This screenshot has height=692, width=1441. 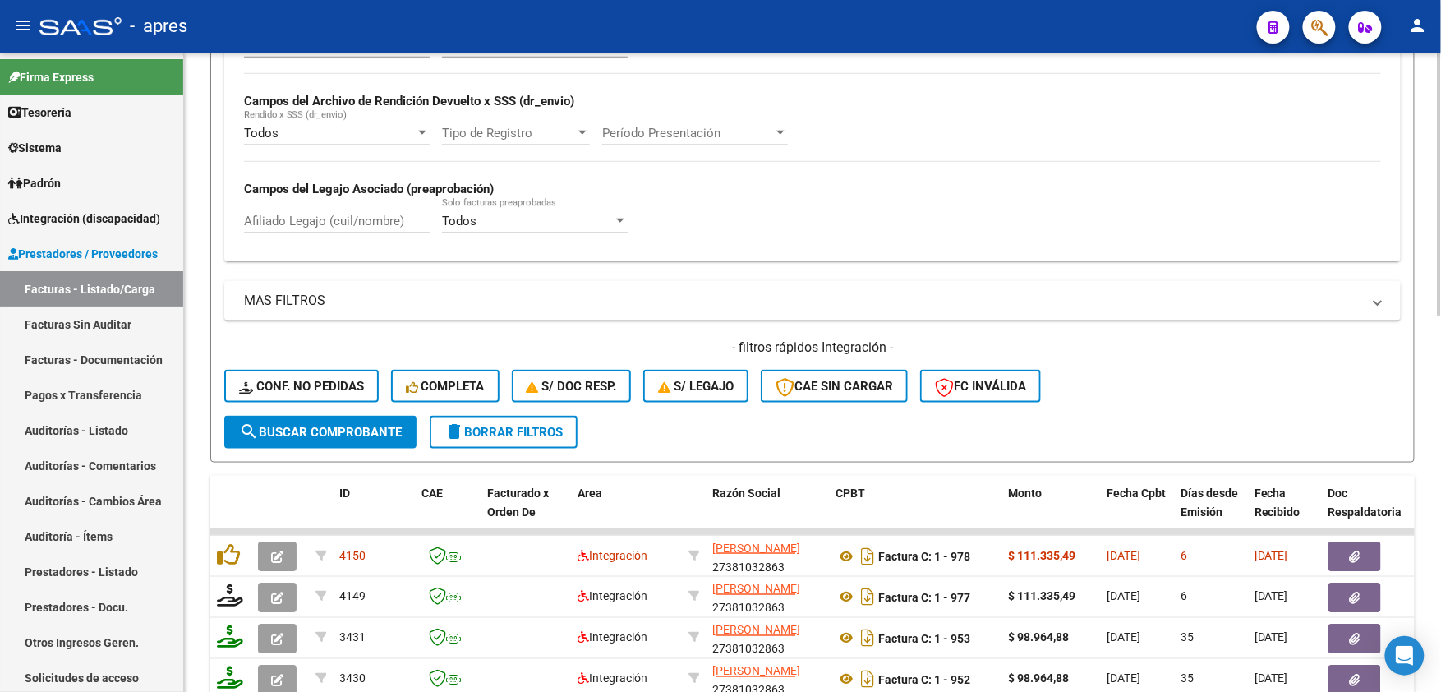 I want to click on datatable-header-cell: ID, so click(x=374, y=512).